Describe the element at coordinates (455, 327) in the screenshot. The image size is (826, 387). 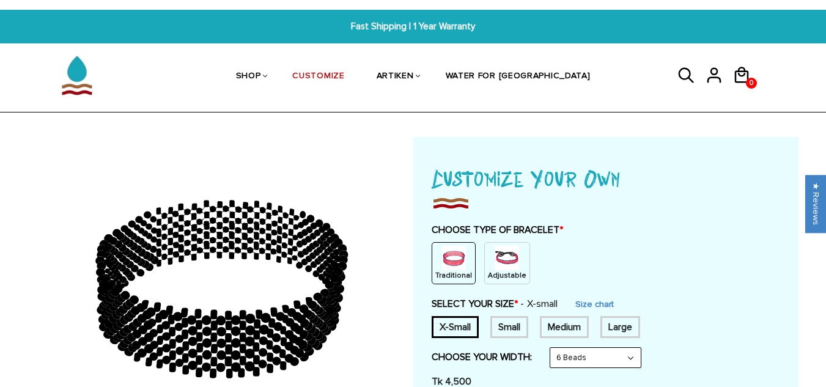
I see `div: 6 inches` at that location.